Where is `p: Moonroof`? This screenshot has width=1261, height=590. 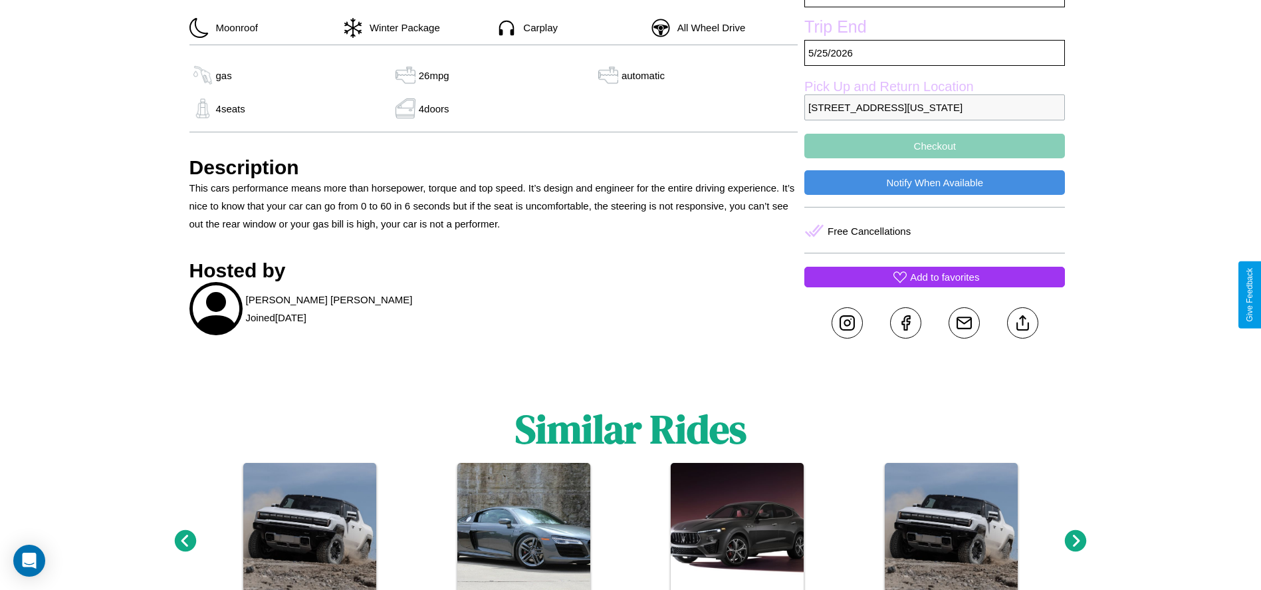
p: Moonroof is located at coordinates (233, 27).